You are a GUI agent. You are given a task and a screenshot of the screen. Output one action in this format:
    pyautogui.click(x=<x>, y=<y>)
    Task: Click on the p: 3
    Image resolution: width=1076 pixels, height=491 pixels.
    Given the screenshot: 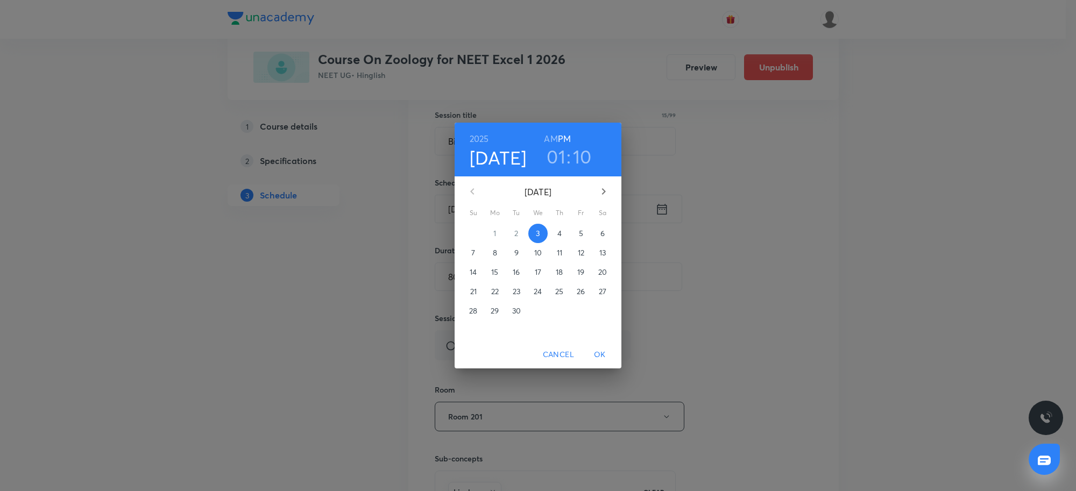 What is the action you would take?
    pyautogui.click(x=537, y=234)
    